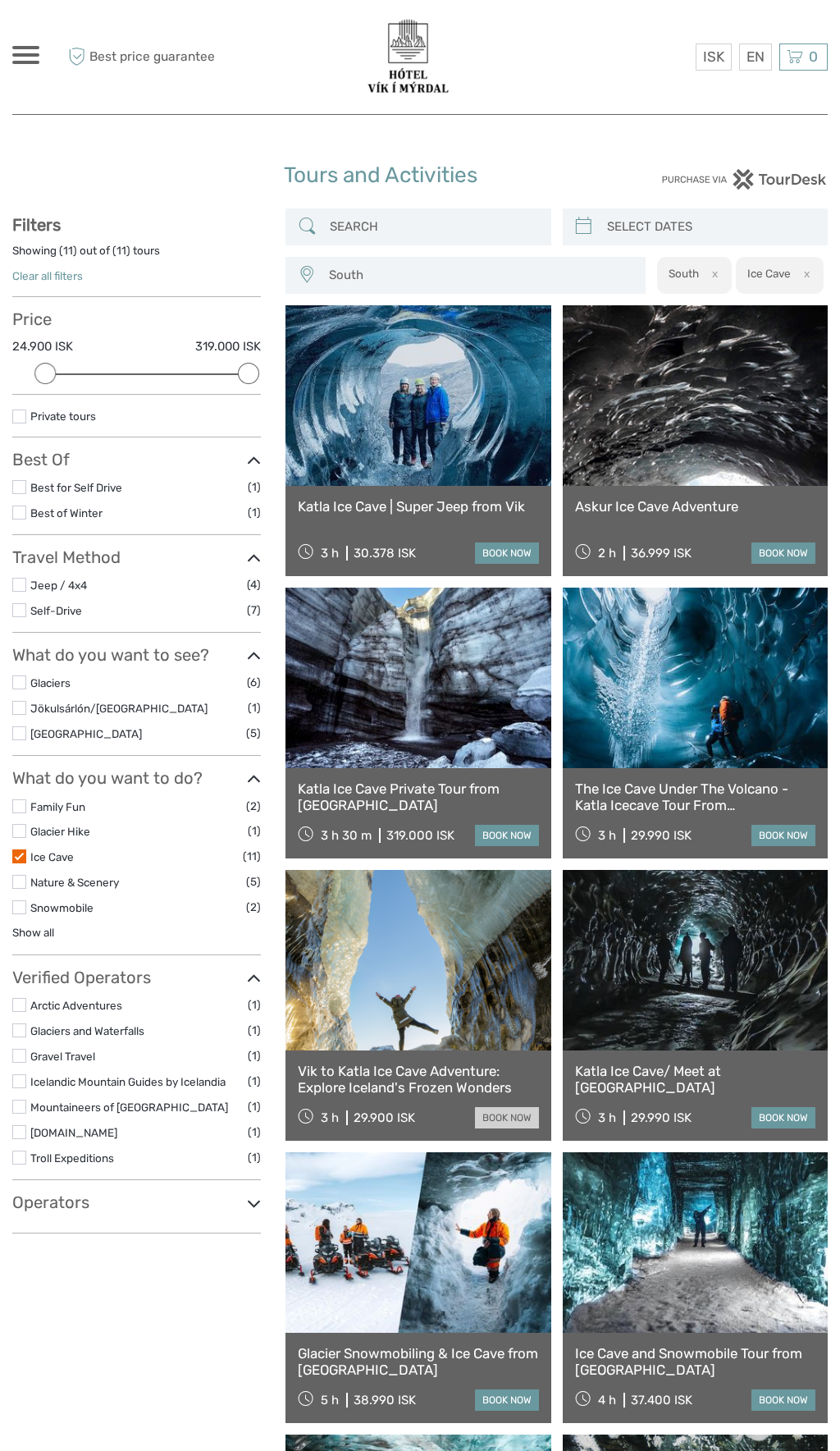  I want to click on input: SELECT DATES, so click(710, 226).